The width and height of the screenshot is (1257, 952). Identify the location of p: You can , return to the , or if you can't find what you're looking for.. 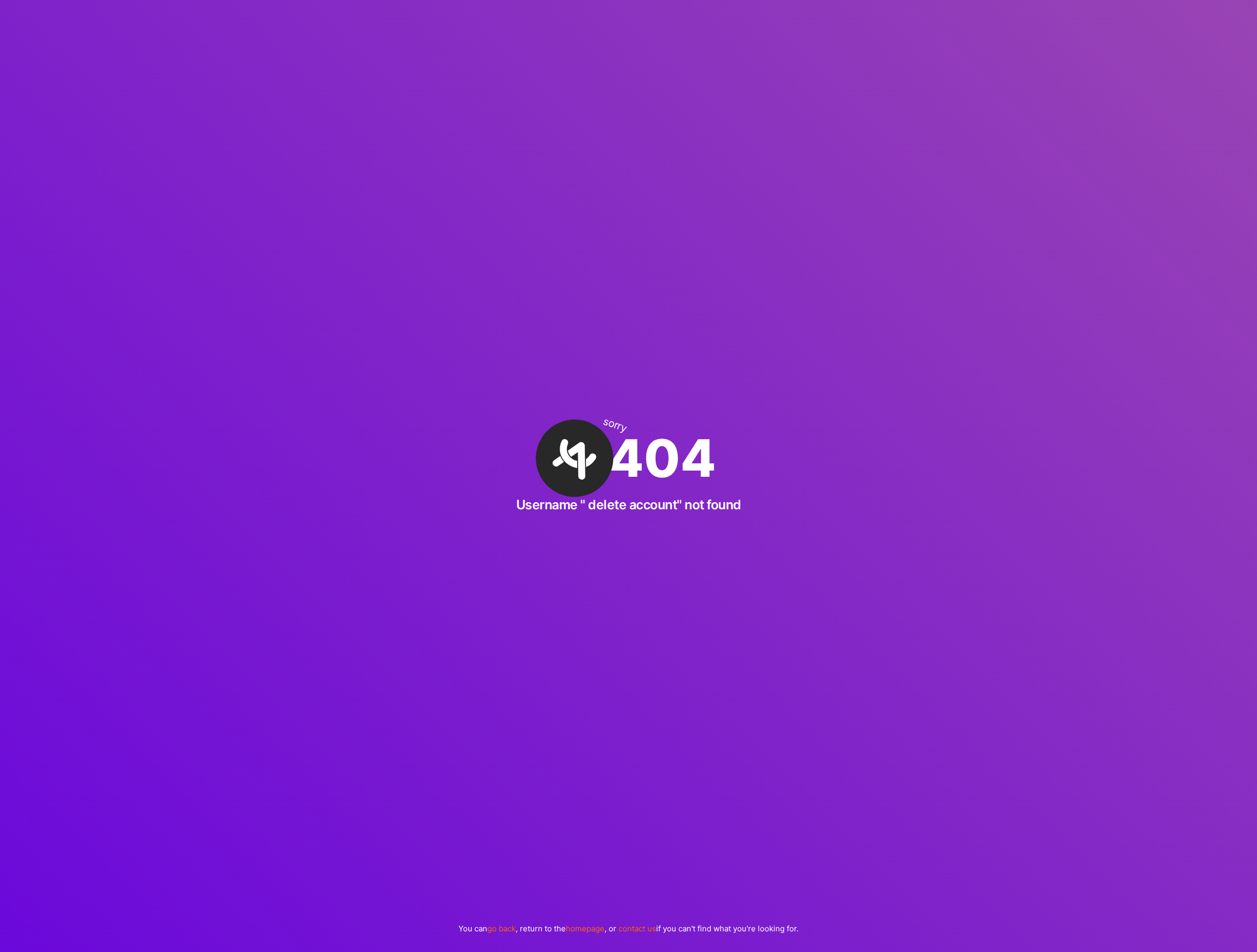
(628, 929).